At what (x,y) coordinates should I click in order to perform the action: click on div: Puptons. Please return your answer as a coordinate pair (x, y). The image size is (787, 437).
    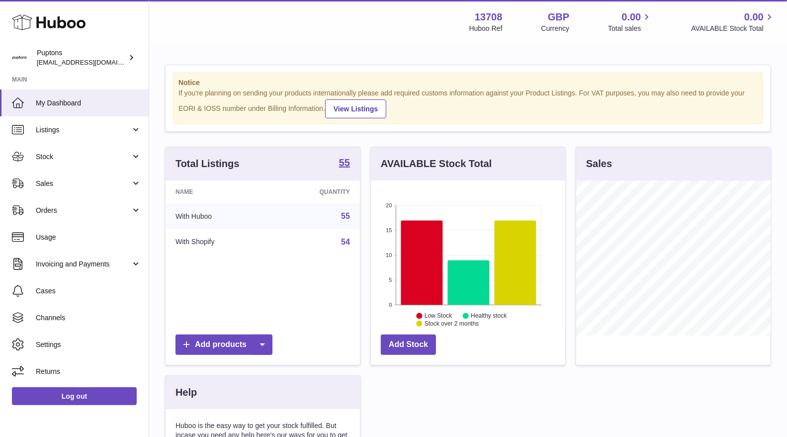
    Looking at the image, I should click on (82, 58).